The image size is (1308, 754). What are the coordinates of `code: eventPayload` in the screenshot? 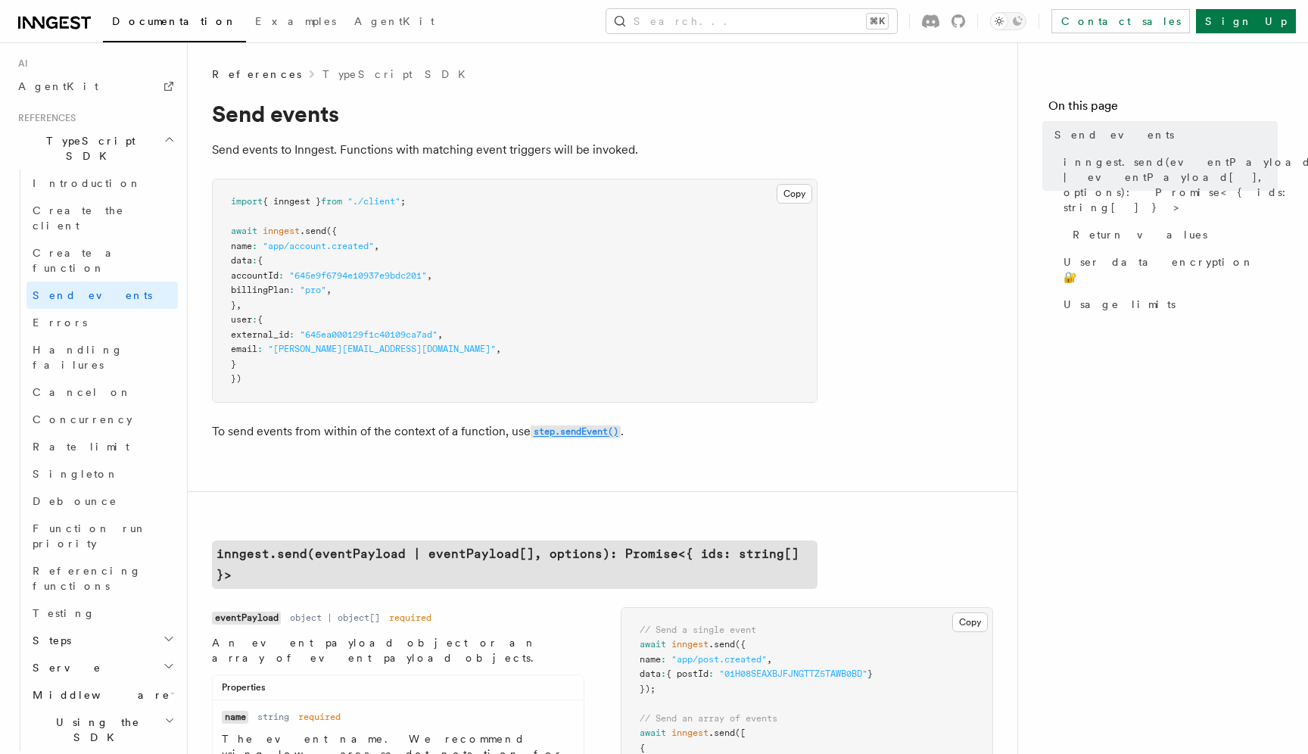 It's located at (246, 617).